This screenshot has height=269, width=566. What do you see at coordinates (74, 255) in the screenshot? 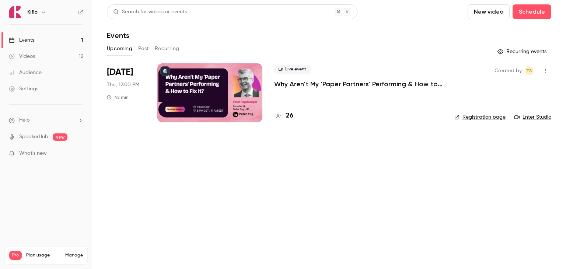
I see `a: Manage` at bounding box center [74, 255].